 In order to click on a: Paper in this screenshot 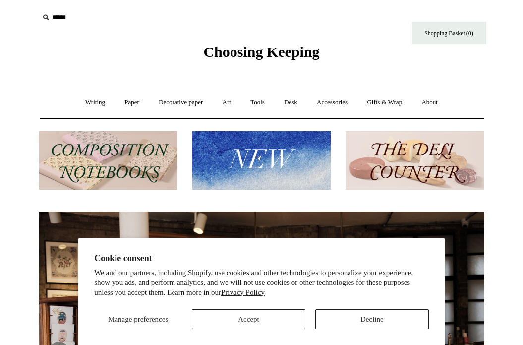, I will do `click(132, 103)`.